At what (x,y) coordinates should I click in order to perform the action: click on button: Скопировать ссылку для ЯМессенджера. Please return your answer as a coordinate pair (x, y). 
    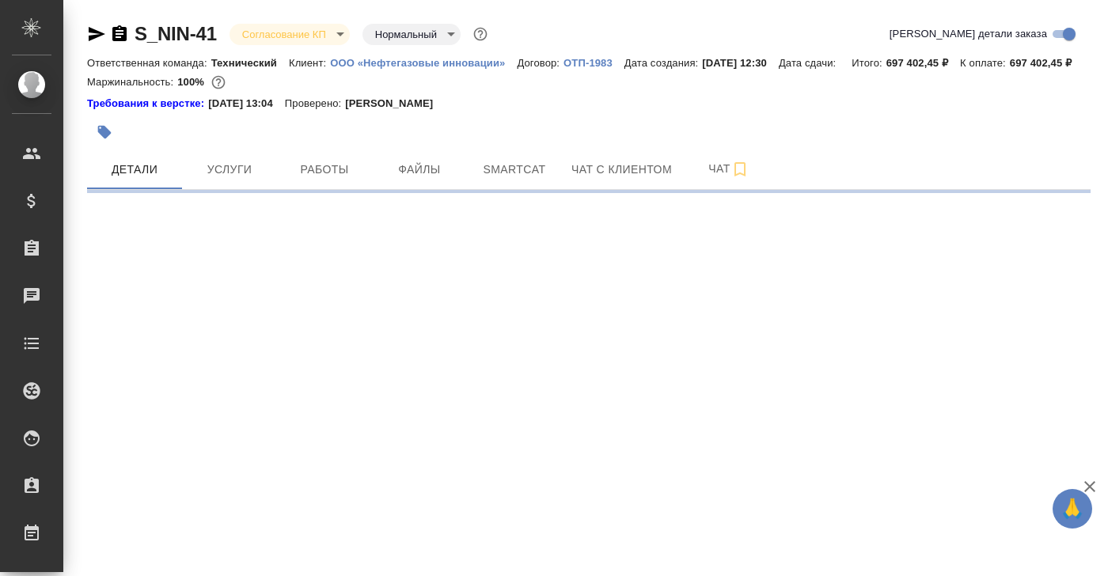
    Looking at the image, I should click on (97, 34).